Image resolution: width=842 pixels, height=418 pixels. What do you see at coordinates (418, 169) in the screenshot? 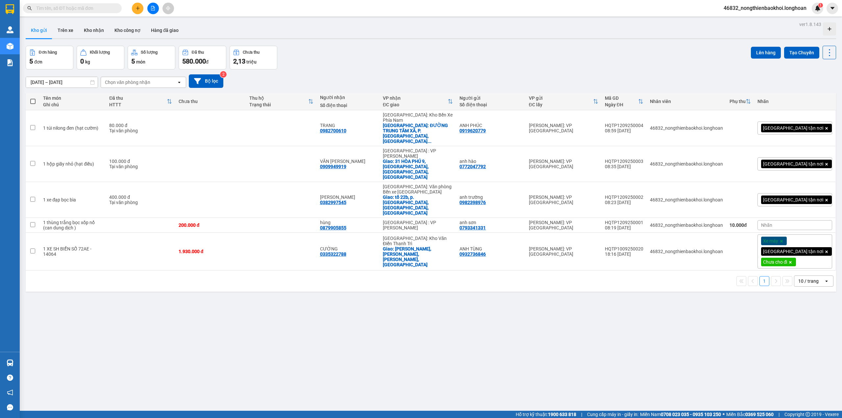
I see `div: Giao: 31 HÒA PHÚ 9, HÒA MINH, LIÊN CHIỂU, ĐÀ NẴNG` at bounding box center [418, 169].